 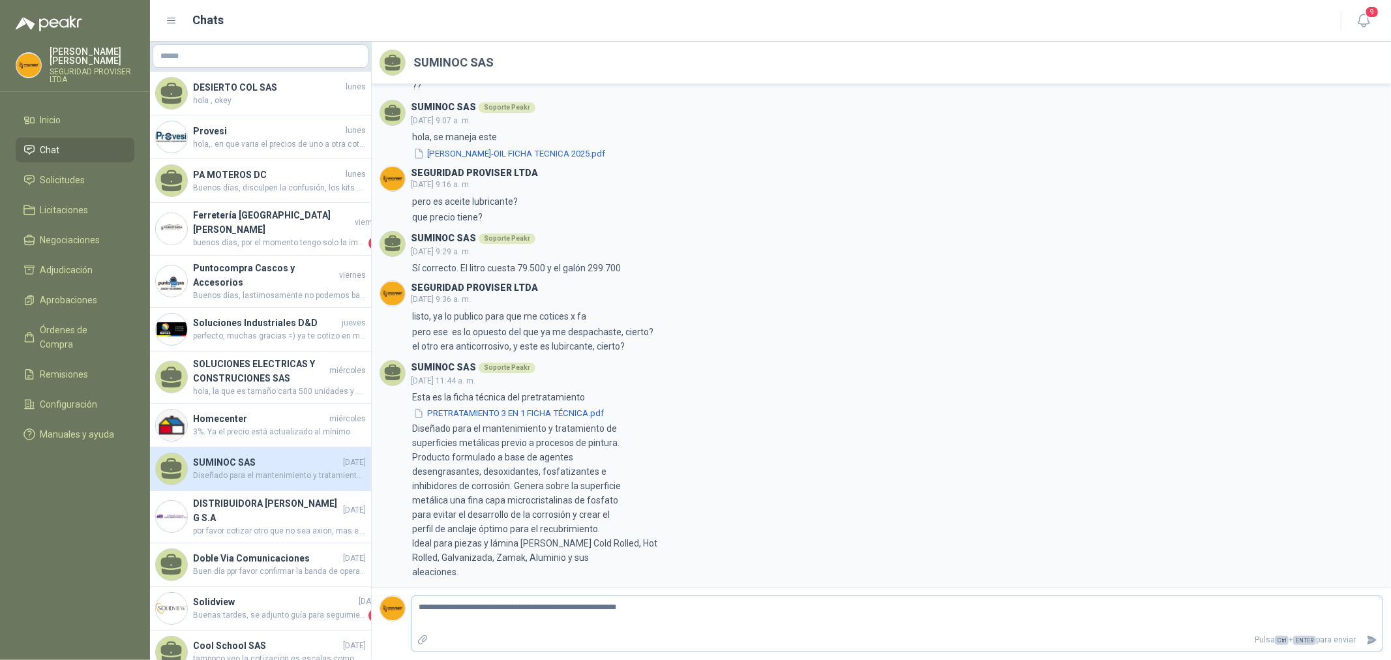 I want to click on h4: PA MOTEROS DC, so click(x=268, y=175).